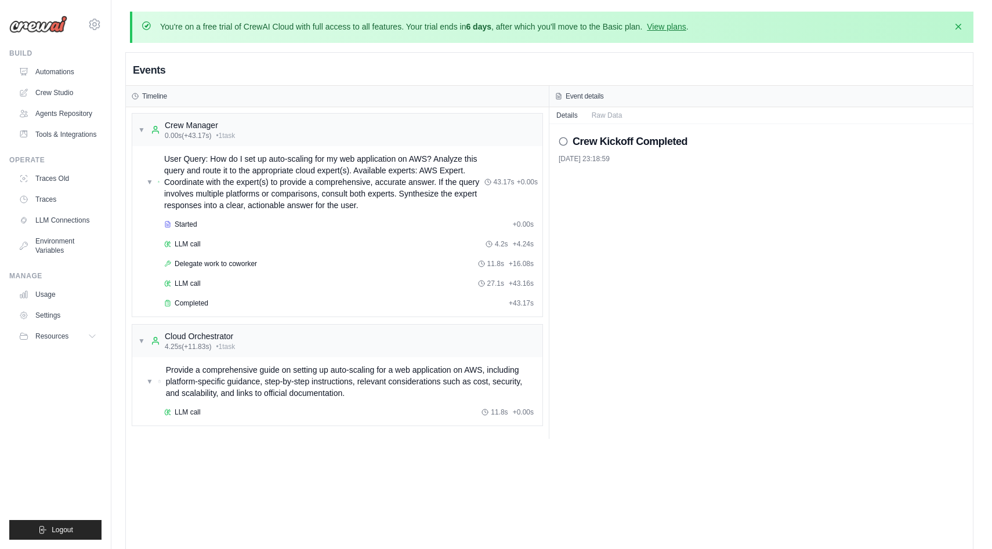  I want to click on span: + 43.17s, so click(521, 303).